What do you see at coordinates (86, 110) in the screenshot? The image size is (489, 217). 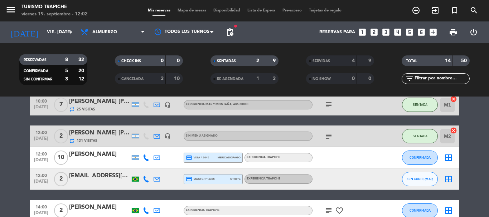 I see `span: 25 Visitas` at bounding box center [86, 110].